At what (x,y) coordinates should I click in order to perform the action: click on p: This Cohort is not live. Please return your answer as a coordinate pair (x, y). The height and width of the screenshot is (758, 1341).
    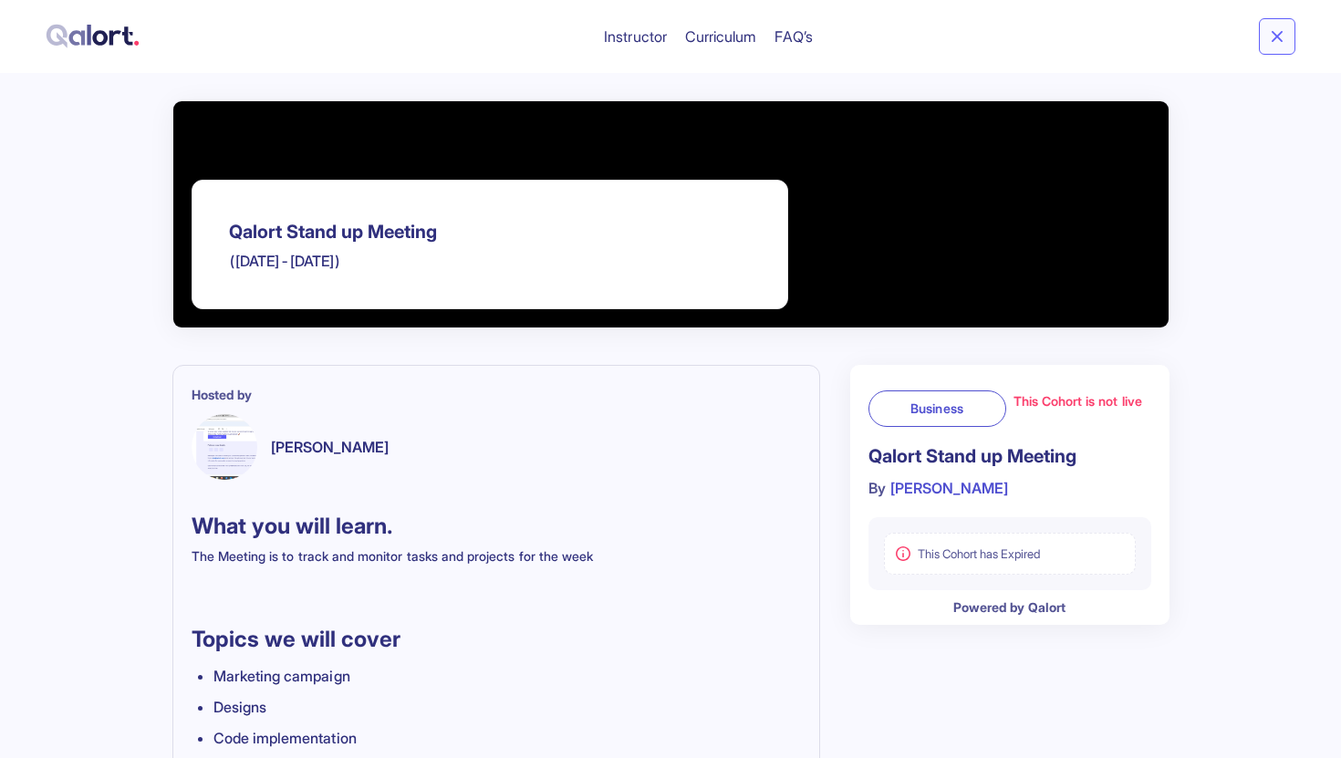
    Looking at the image, I should click on (1082, 409).